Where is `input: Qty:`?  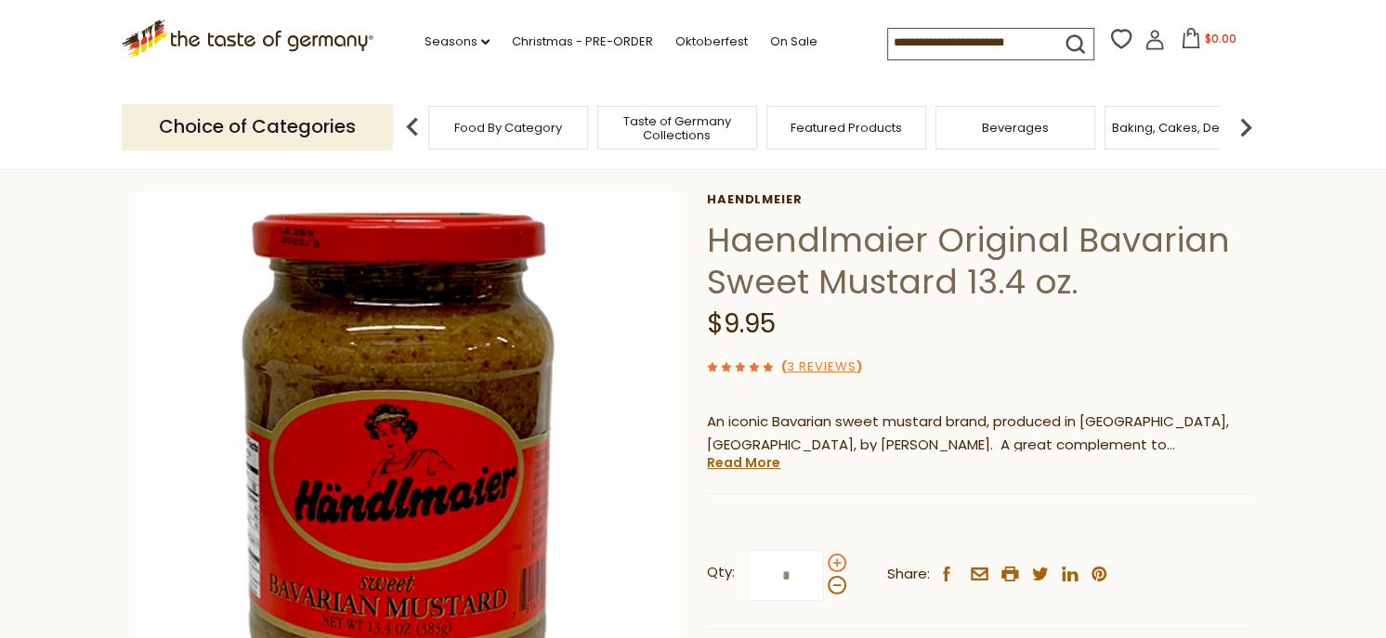
input: Qty: is located at coordinates (786, 575).